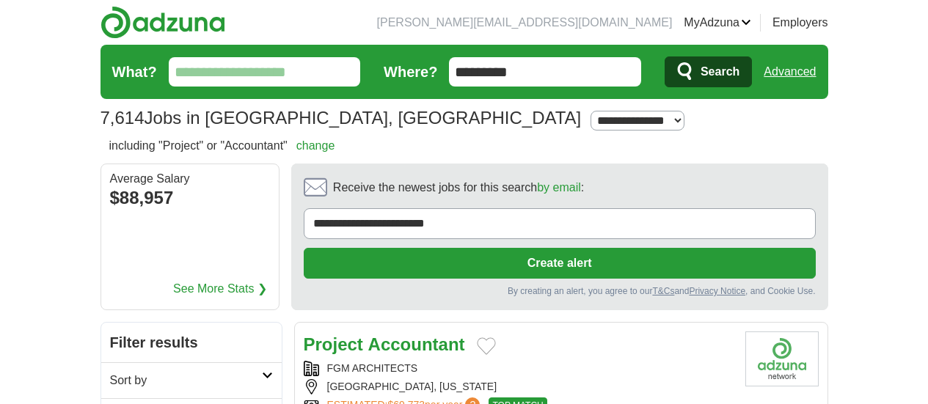 Image resolution: width=928 pixels, height=404 pixels. Describe the element at coordinates (190, 198) in the screenshot. I see `div: $88,957` at that location.